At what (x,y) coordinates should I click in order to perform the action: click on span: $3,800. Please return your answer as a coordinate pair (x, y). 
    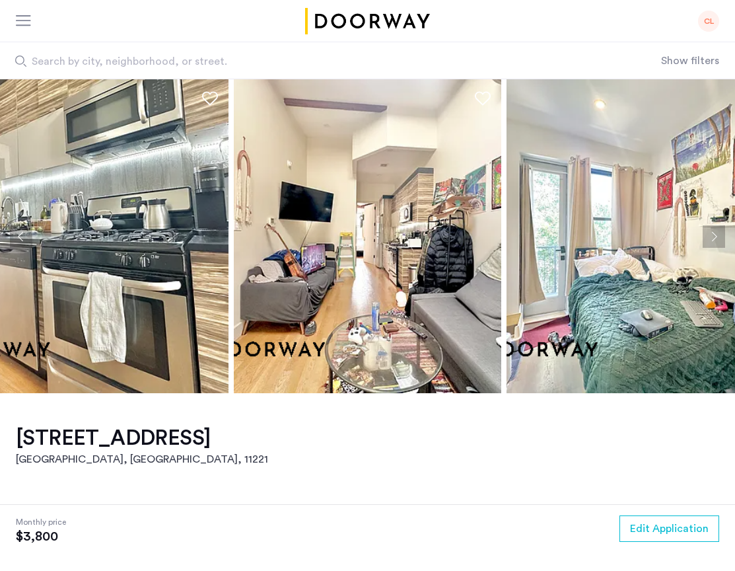
    Looking at the image, I should click on (41, 536).